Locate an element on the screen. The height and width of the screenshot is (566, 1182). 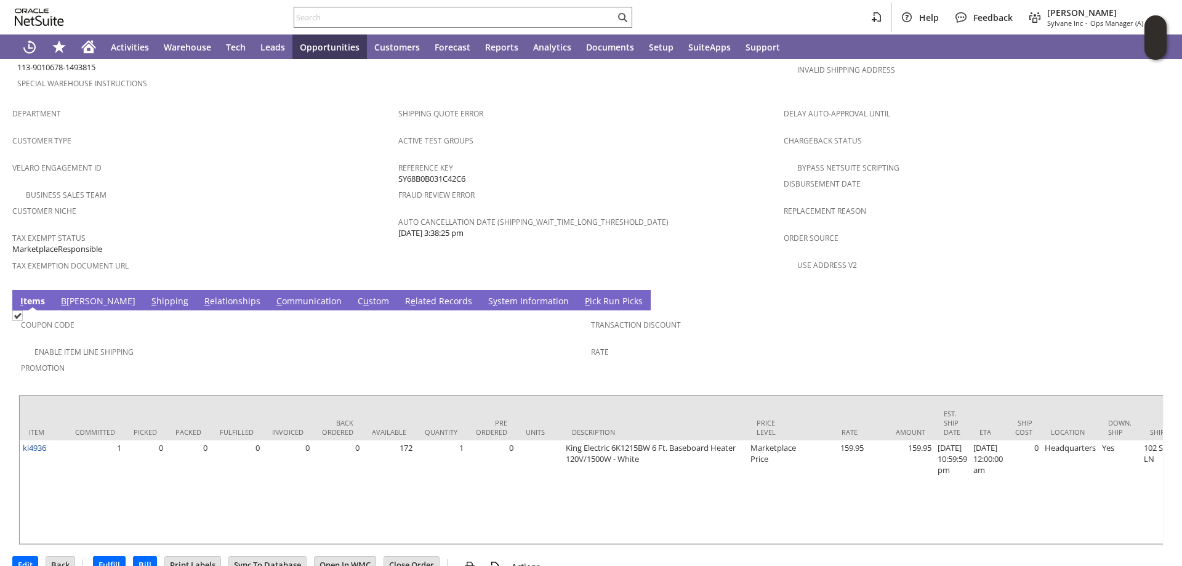
td: 172 is located at coordinates (389, 492).